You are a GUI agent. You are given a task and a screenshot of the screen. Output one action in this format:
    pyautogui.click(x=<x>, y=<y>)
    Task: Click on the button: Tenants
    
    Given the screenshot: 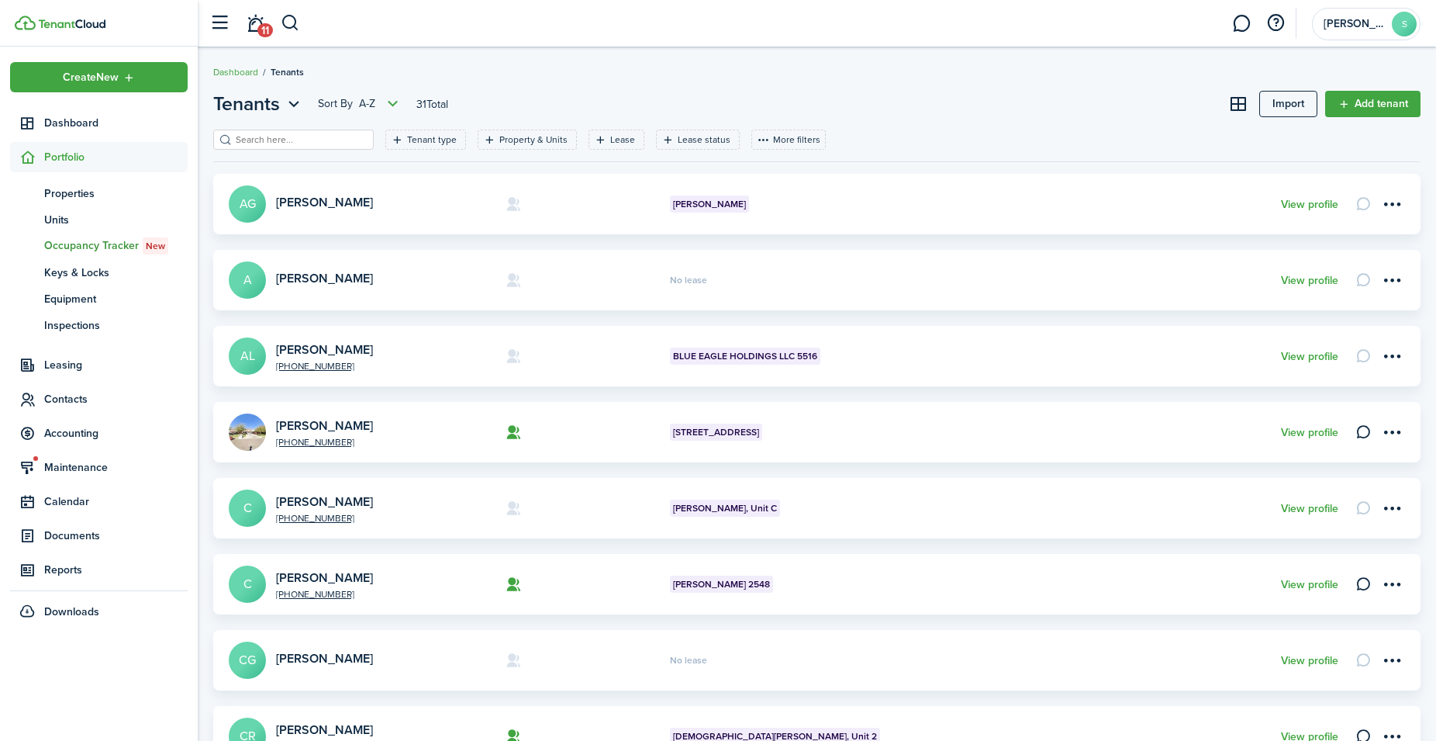 What is the action you would take?
    pyautogui.click(x=258, y=104)
    